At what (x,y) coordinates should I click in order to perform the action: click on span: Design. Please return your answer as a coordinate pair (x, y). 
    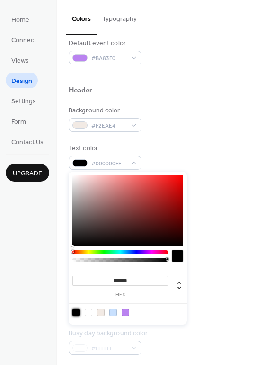
    Looking at the image, I should click on (22, 81).